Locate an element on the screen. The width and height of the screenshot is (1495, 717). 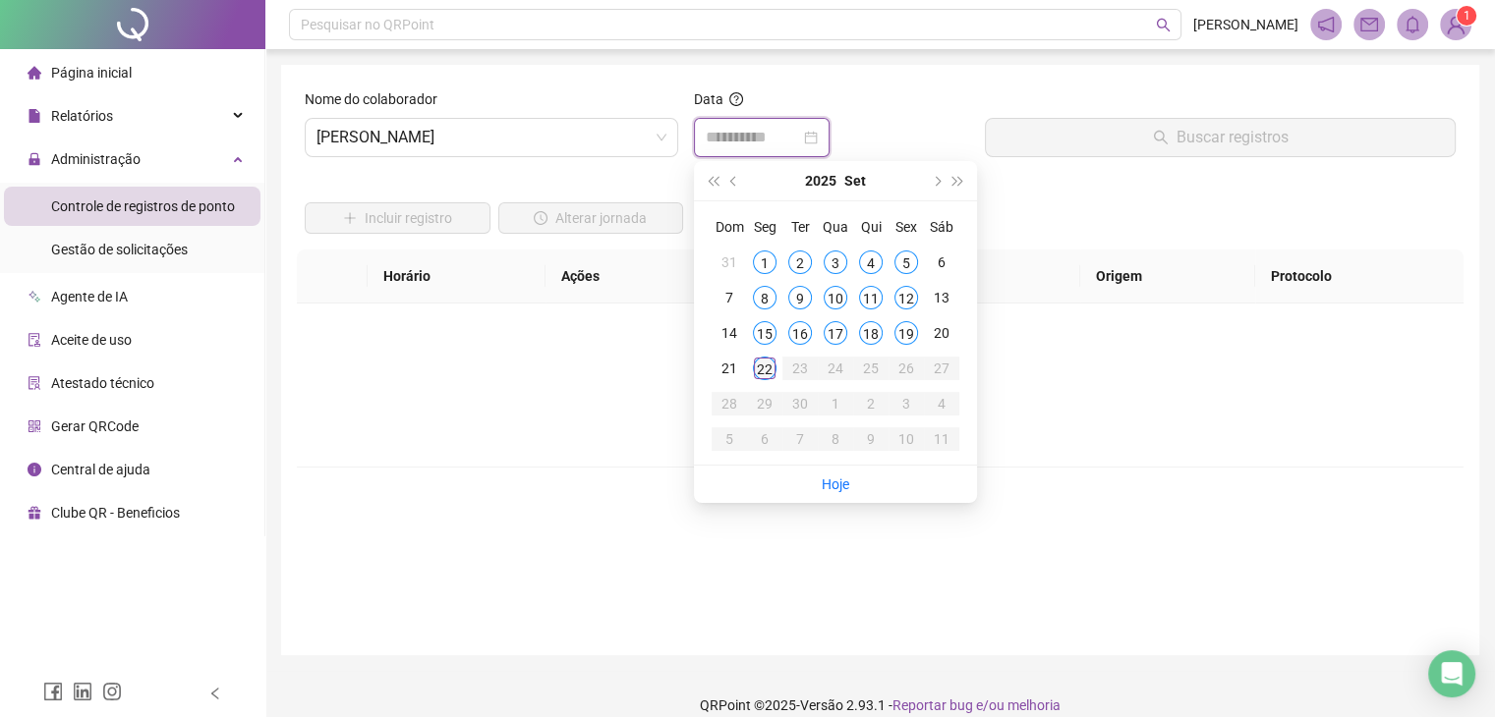
span: Versão is located at coordinates (822, 706).